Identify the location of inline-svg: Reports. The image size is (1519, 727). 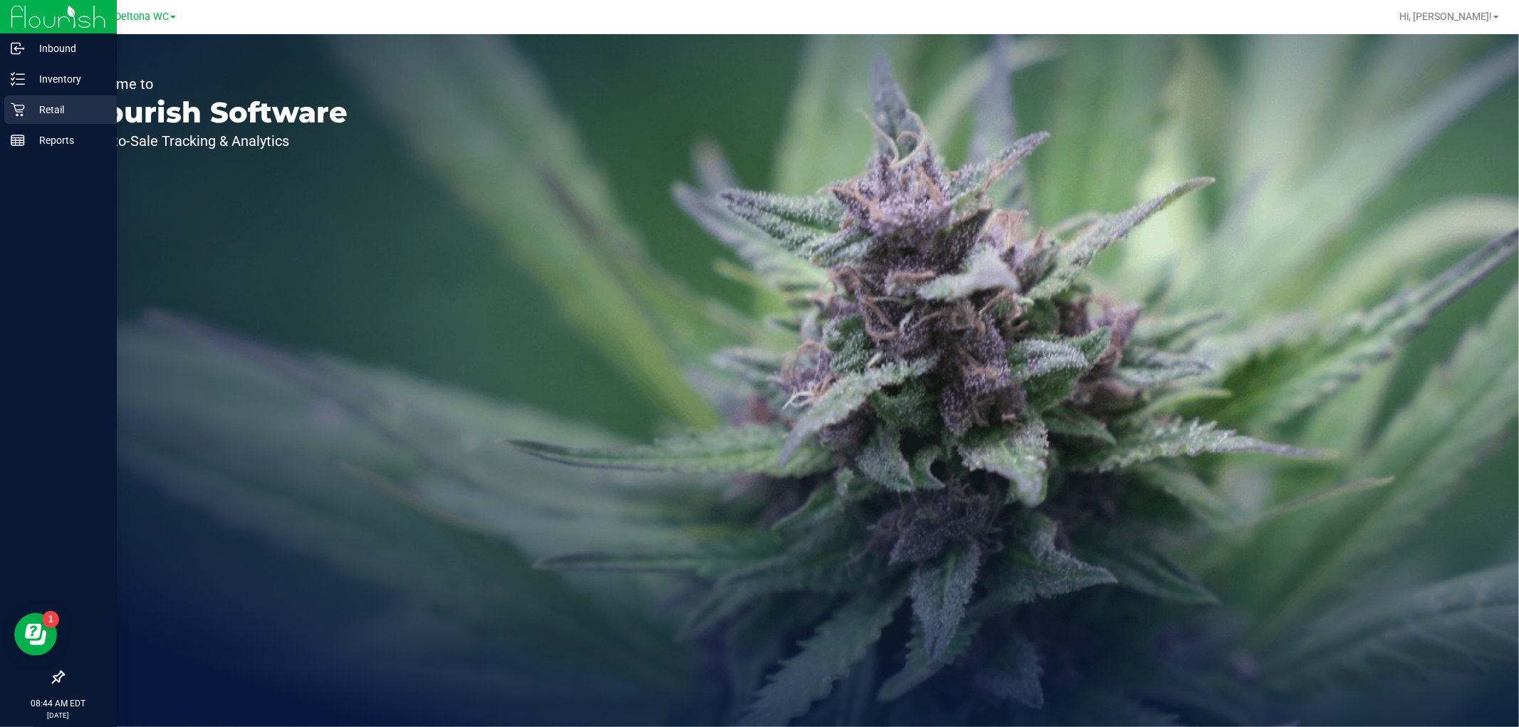
(18, 140).